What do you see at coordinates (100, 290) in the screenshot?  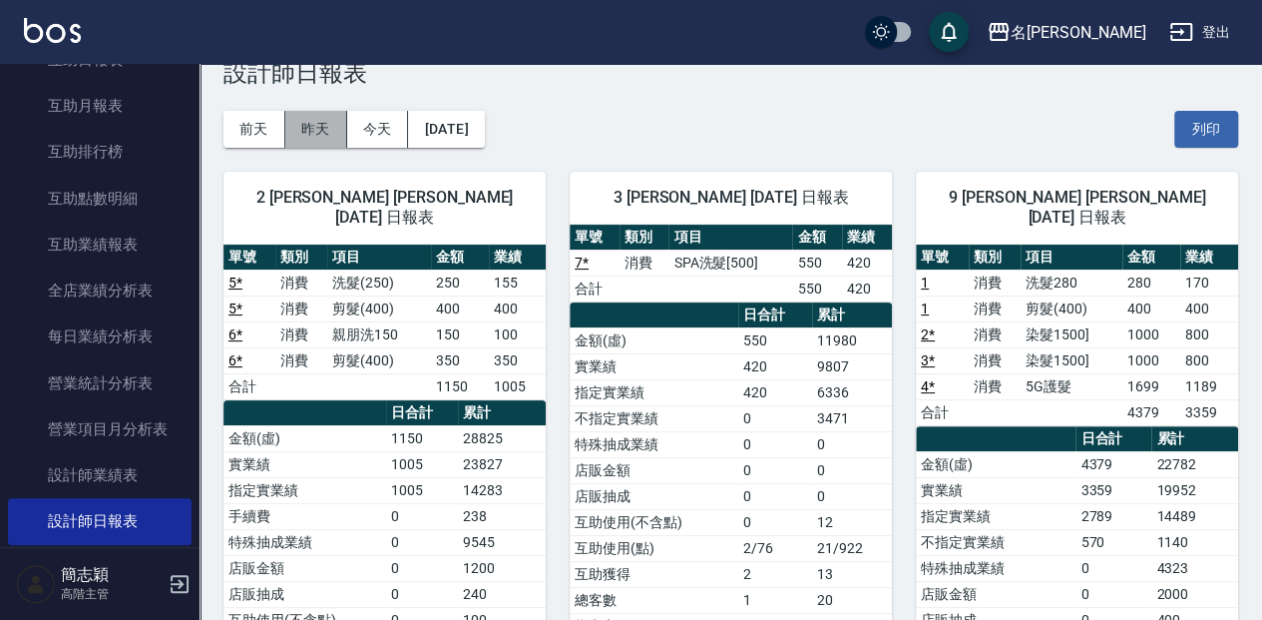 I see `a: 全店業績分析表` at bounding box center [100, 290].